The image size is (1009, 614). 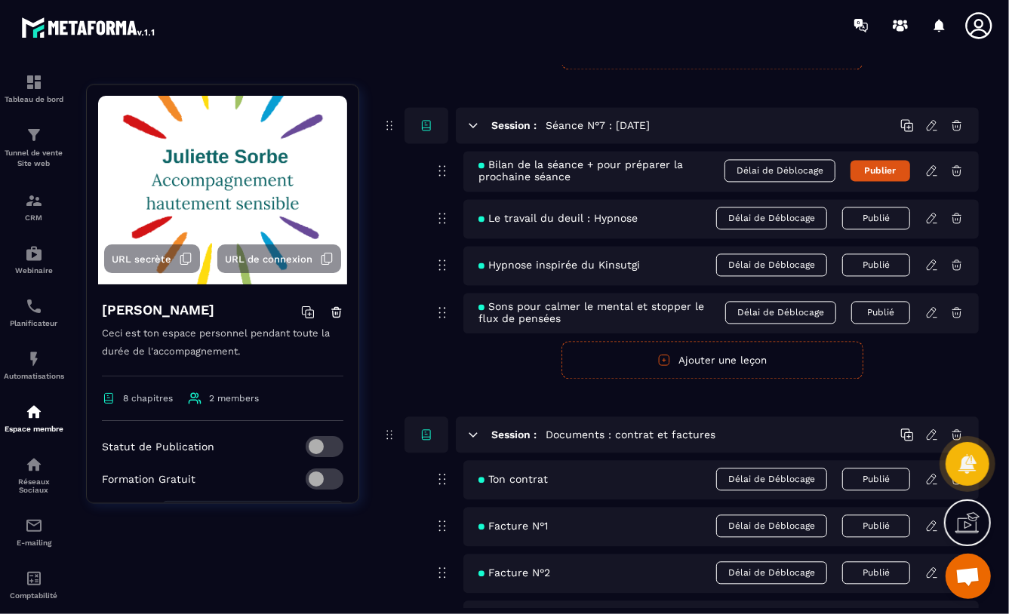 What do you see at coordinates (34, 526) in the screenshot?
I see `img: email` at bounding box center [34, 526].